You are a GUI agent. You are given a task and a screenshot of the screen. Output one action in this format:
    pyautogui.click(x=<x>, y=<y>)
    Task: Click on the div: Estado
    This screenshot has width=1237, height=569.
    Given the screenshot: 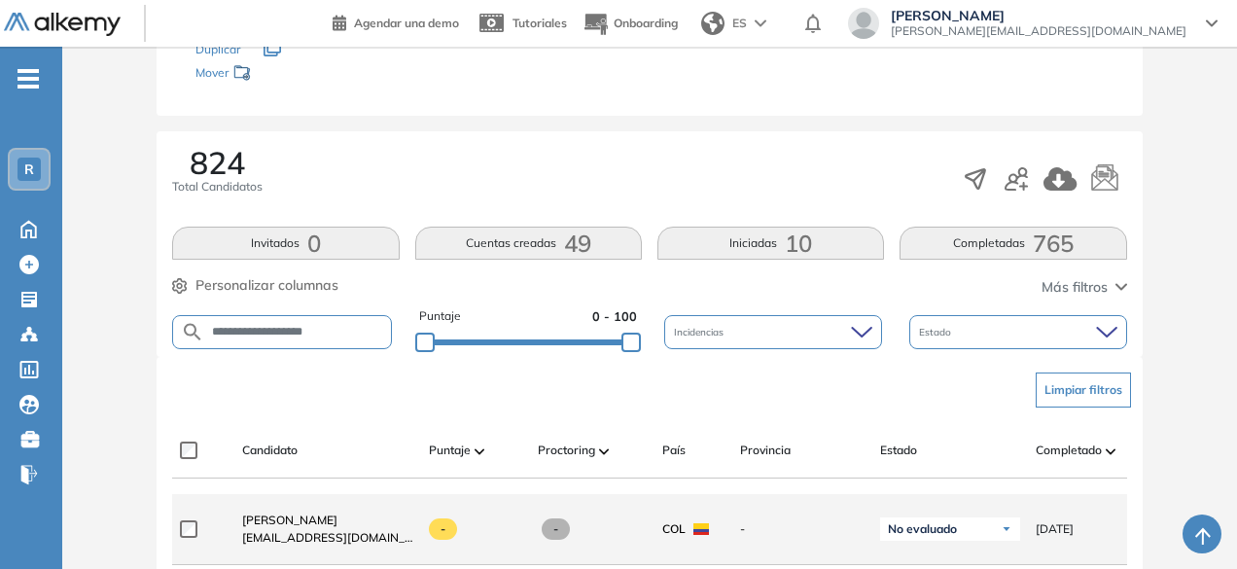 What is the action you would take?
    pyautogui.click(x=1018, y=332)
    